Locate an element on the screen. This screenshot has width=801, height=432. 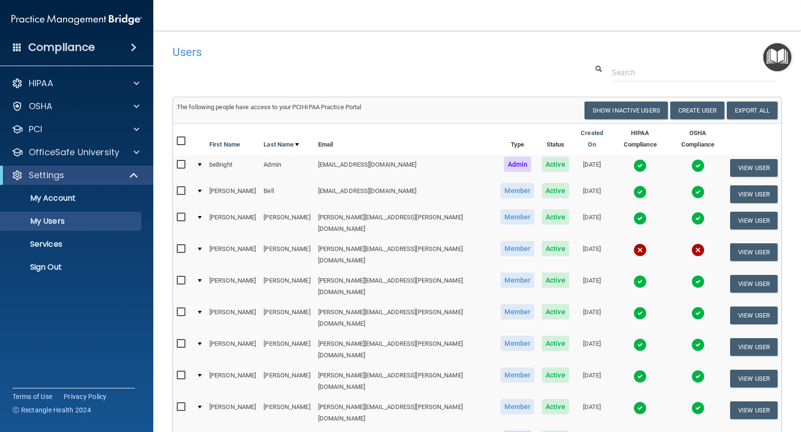
a: HIPAA is located at coordinates (75, 83).